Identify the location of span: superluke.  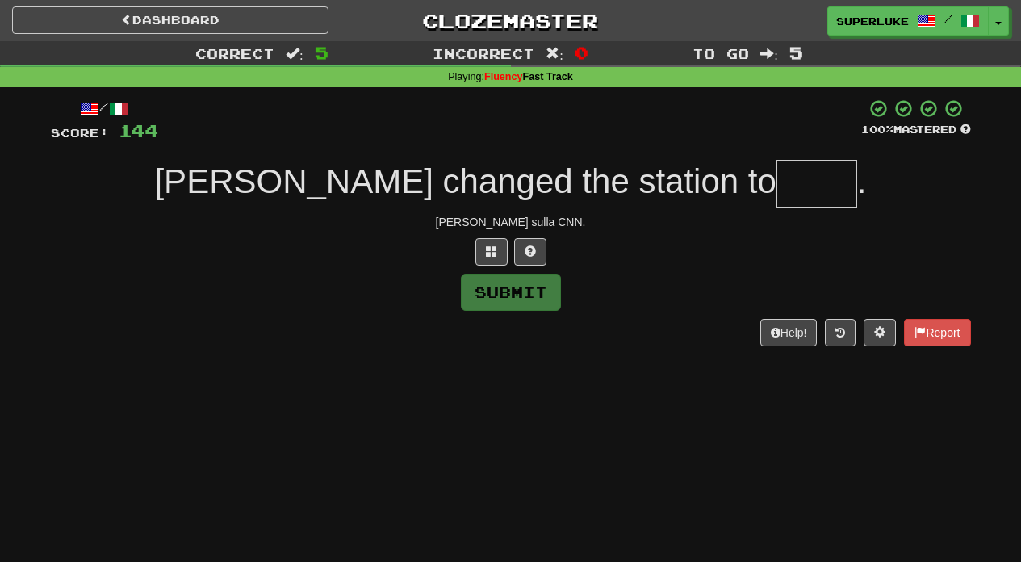
(872, 21).